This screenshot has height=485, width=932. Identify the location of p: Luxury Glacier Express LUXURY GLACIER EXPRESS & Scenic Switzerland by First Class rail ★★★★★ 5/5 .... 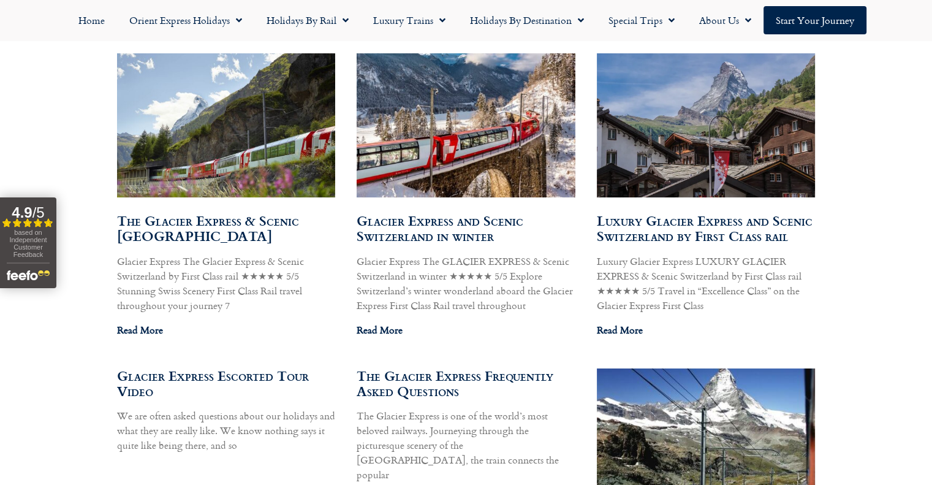
(706, 283).